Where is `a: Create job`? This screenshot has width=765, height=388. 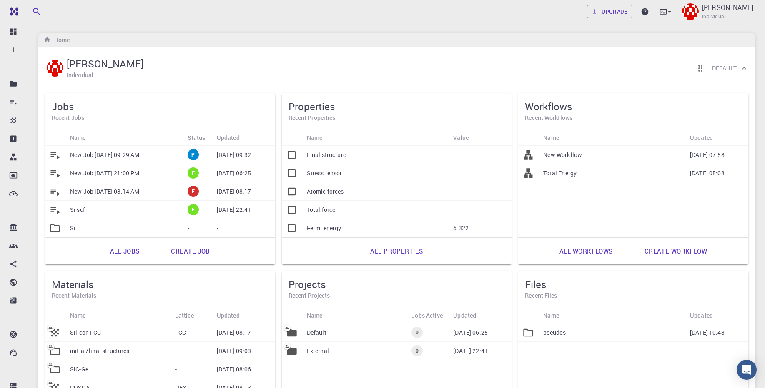
a: Create job is located at coordinates (190, 251).